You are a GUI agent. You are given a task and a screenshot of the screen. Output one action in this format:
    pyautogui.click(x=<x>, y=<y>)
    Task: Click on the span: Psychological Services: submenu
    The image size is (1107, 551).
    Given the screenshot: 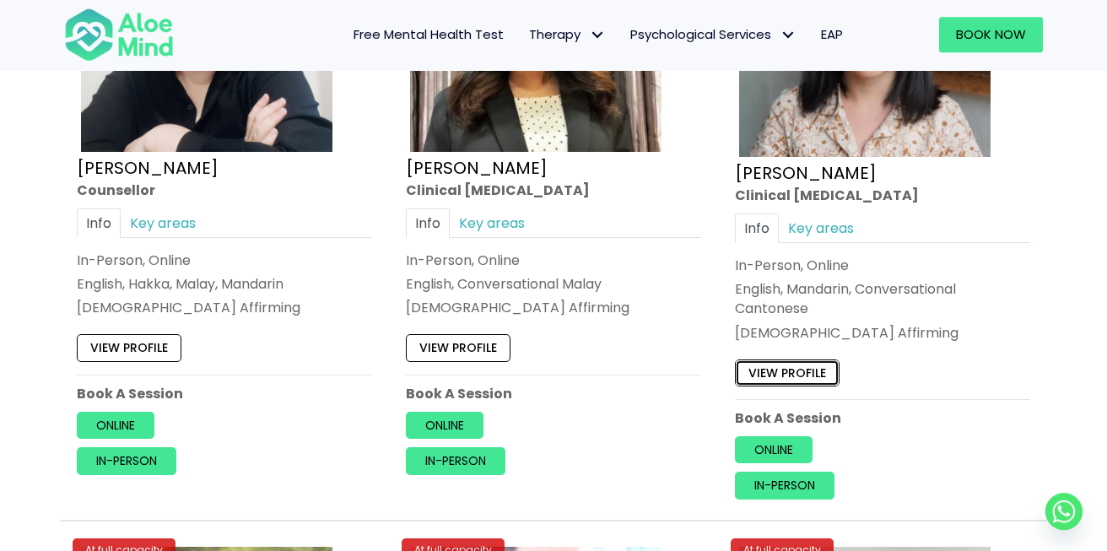 What is the action you would take?
    pyautogui.click(x=787, y=35)
    